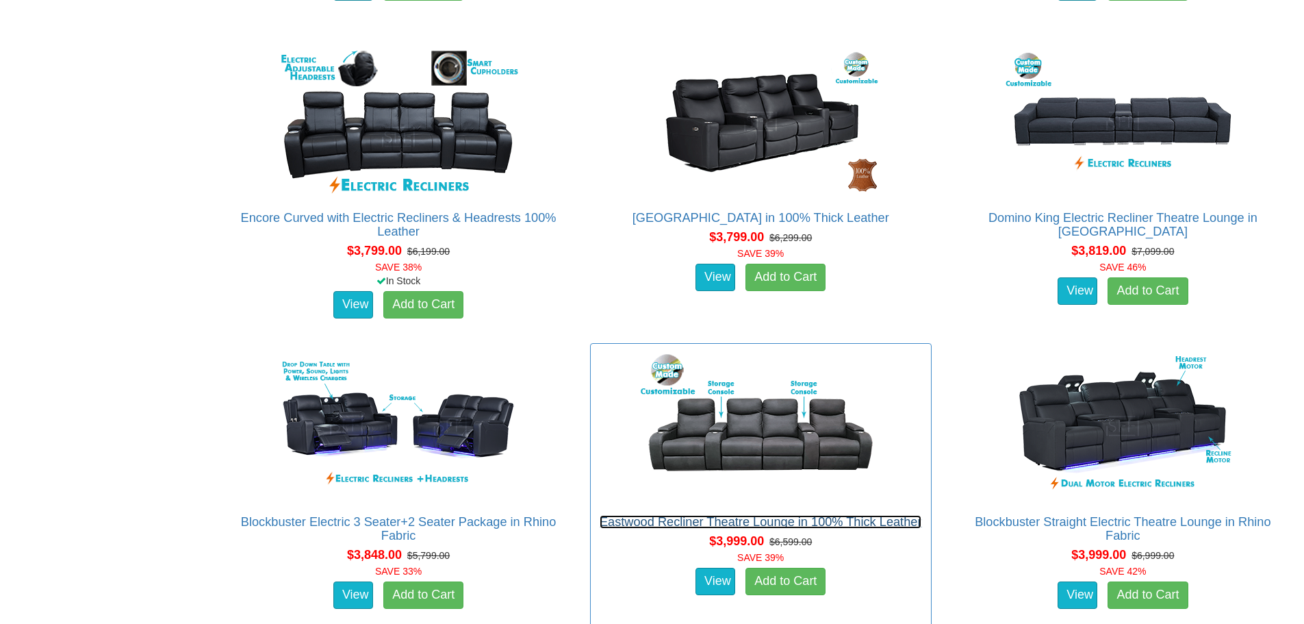 This screenshot has width=1304, height=624. I want to click on del: $7,099.00, so click(1153, 251).